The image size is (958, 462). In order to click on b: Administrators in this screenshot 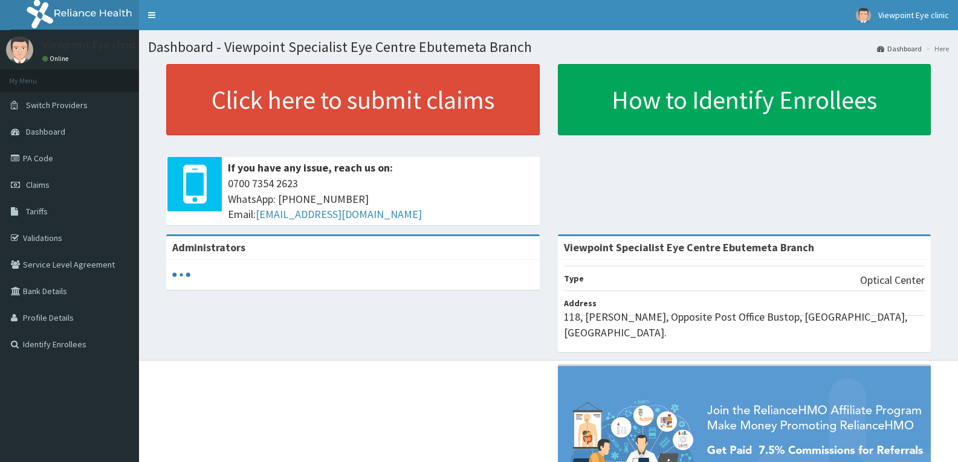, I will do `click(209, 247)`.